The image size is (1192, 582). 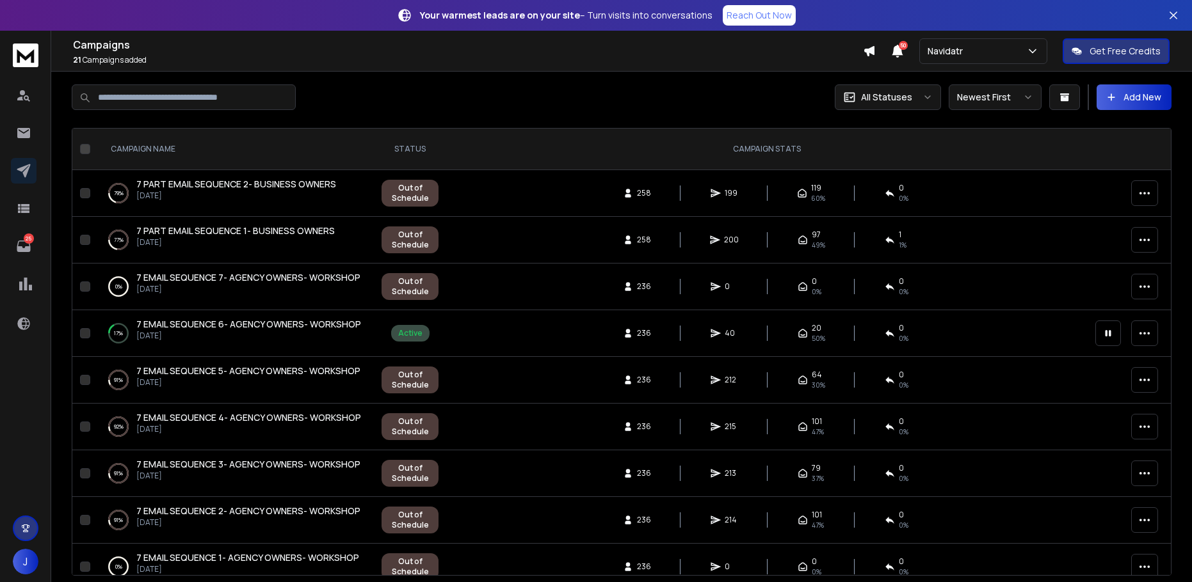 I want to click on span: 7 EMAIL SEQUENCE 7- AGENCY OWNERS- WORKSHOP, so click(x=248, y=277).